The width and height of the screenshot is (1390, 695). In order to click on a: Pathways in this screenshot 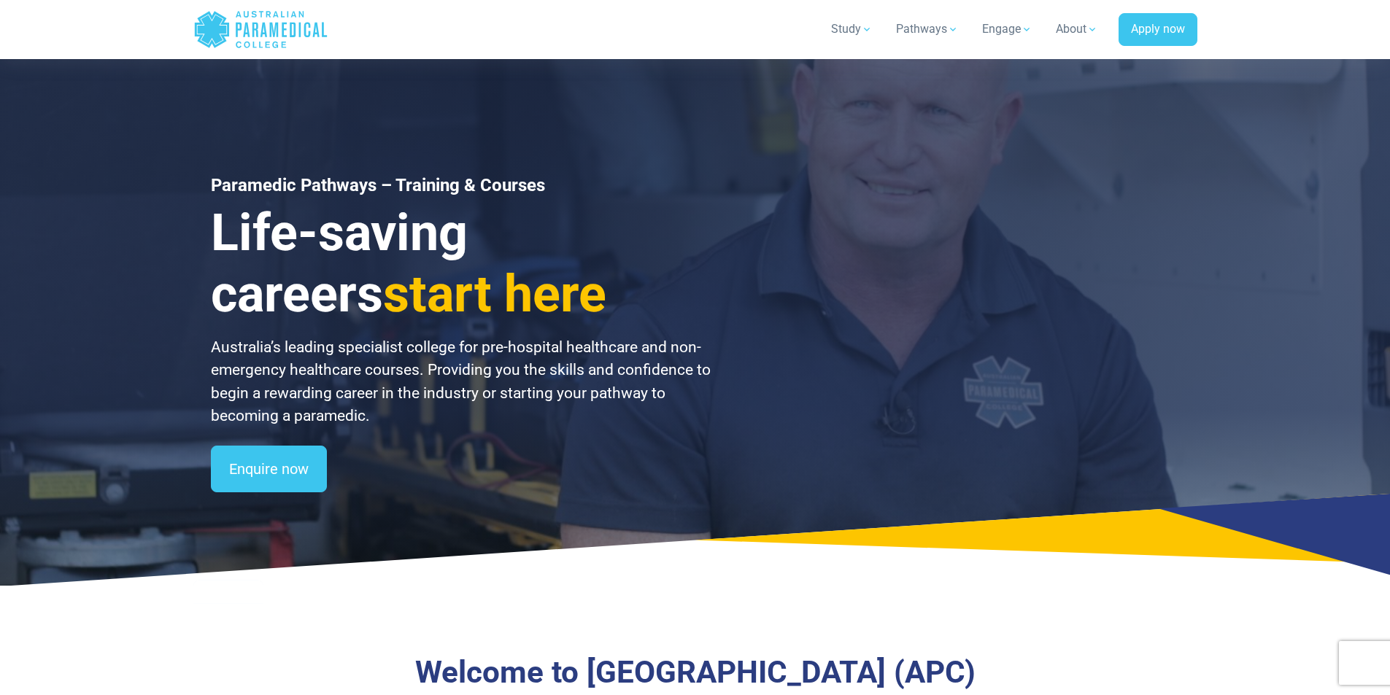, I will do `click(927, 29)`.